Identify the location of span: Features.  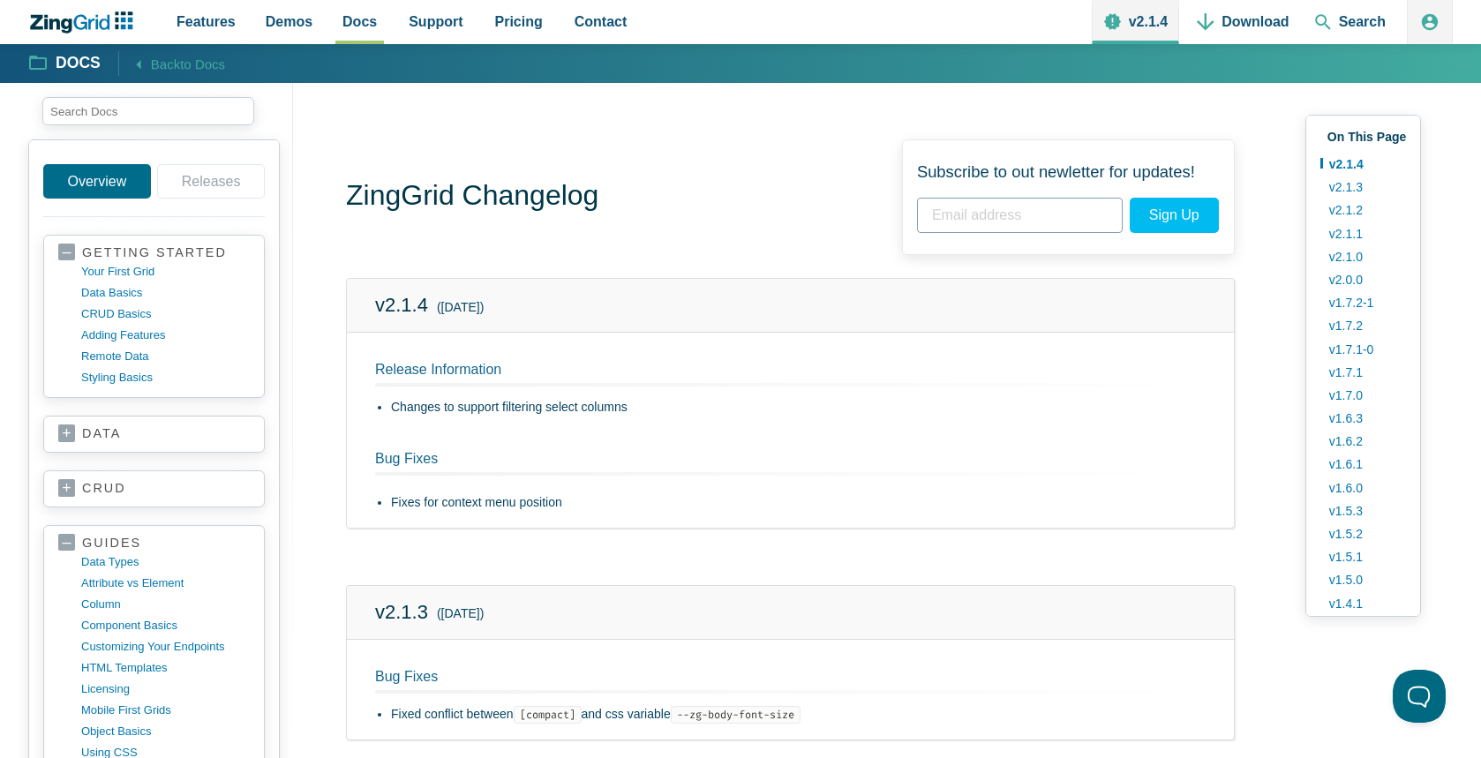
(206, 21).